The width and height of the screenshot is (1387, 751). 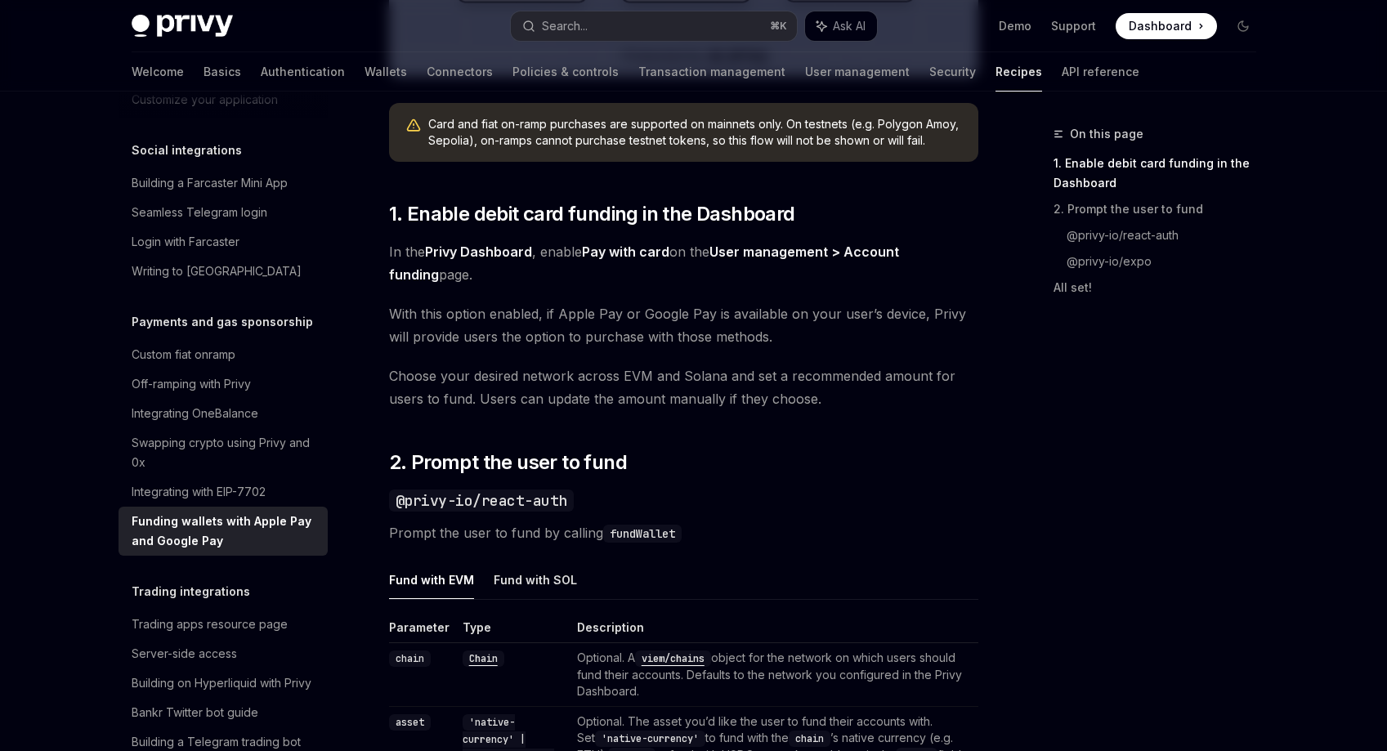 What do you see at coordinates (223, 492) in the screenshot?
I see `a: Integrating with EIP-7702` at bounding box center [223, 492].